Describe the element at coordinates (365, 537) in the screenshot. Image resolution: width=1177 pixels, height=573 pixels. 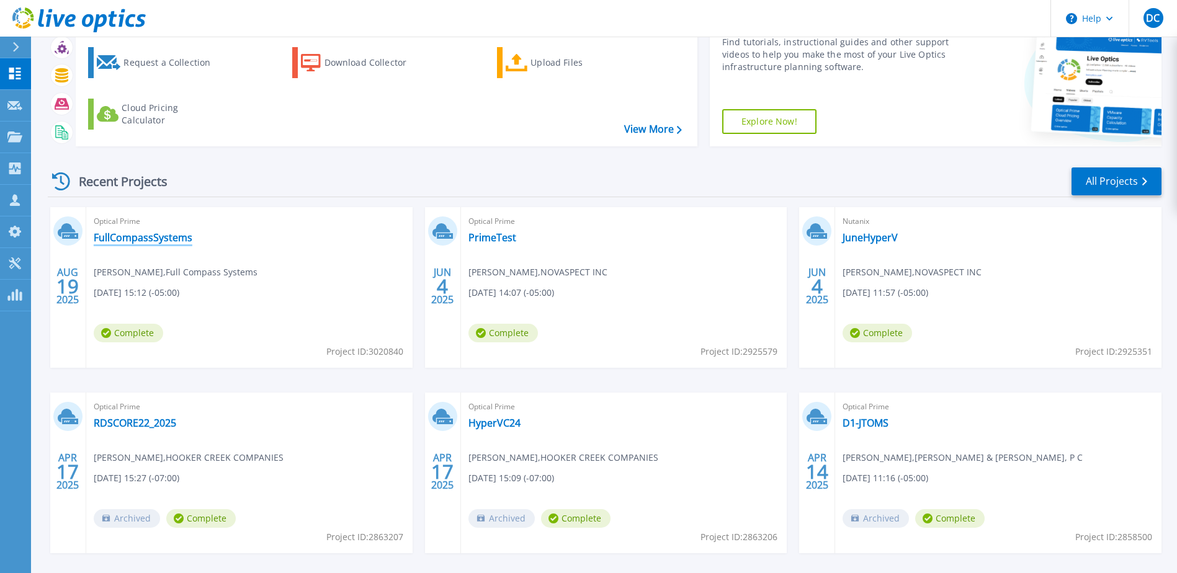
I see `span: Project ID: 2863207` at that location.